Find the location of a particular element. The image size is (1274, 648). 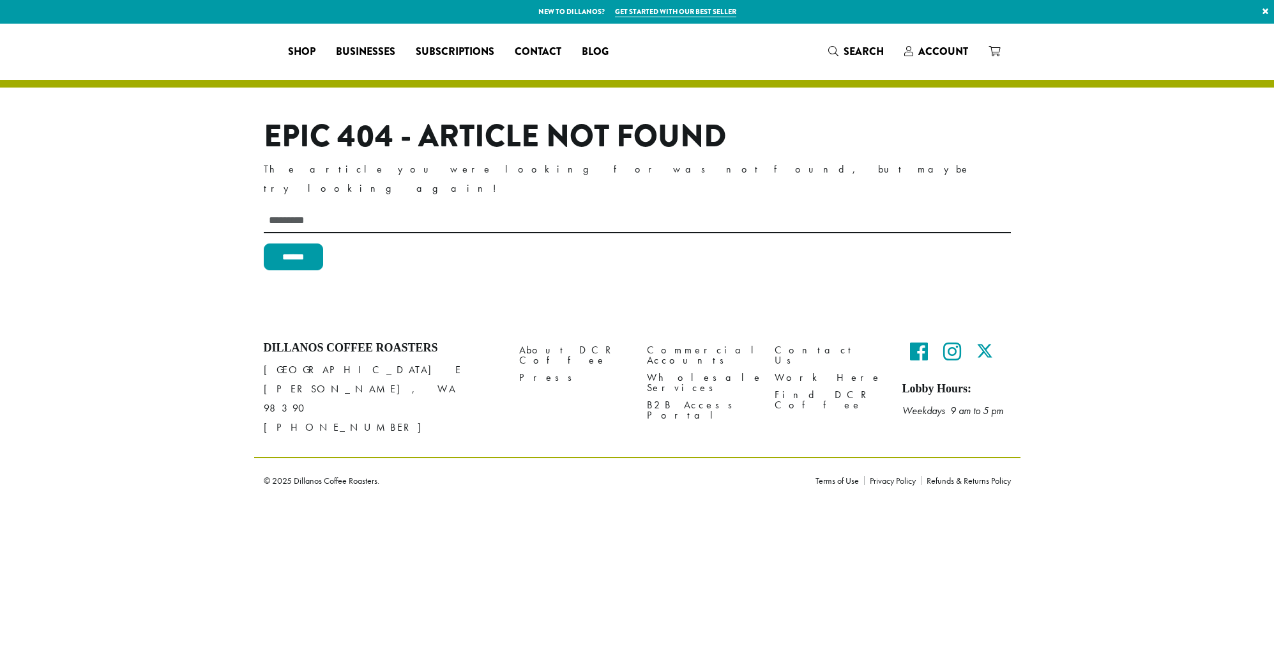

a: Shop is located at coordinates (301, 52).